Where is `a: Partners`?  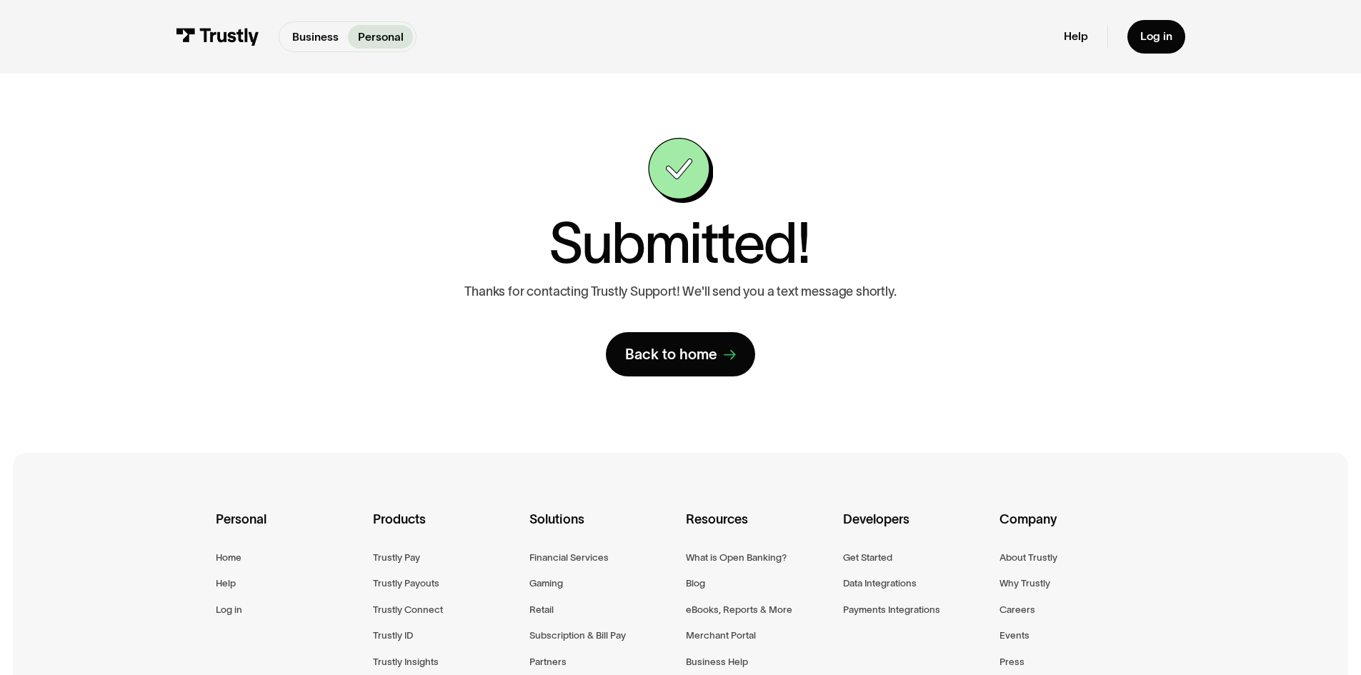 a: Partners is located at coordinates (548, 662).